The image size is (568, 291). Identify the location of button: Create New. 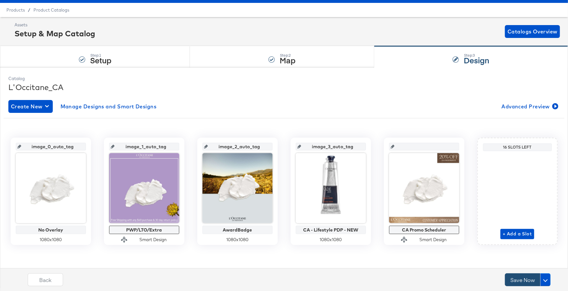
(31, 107).